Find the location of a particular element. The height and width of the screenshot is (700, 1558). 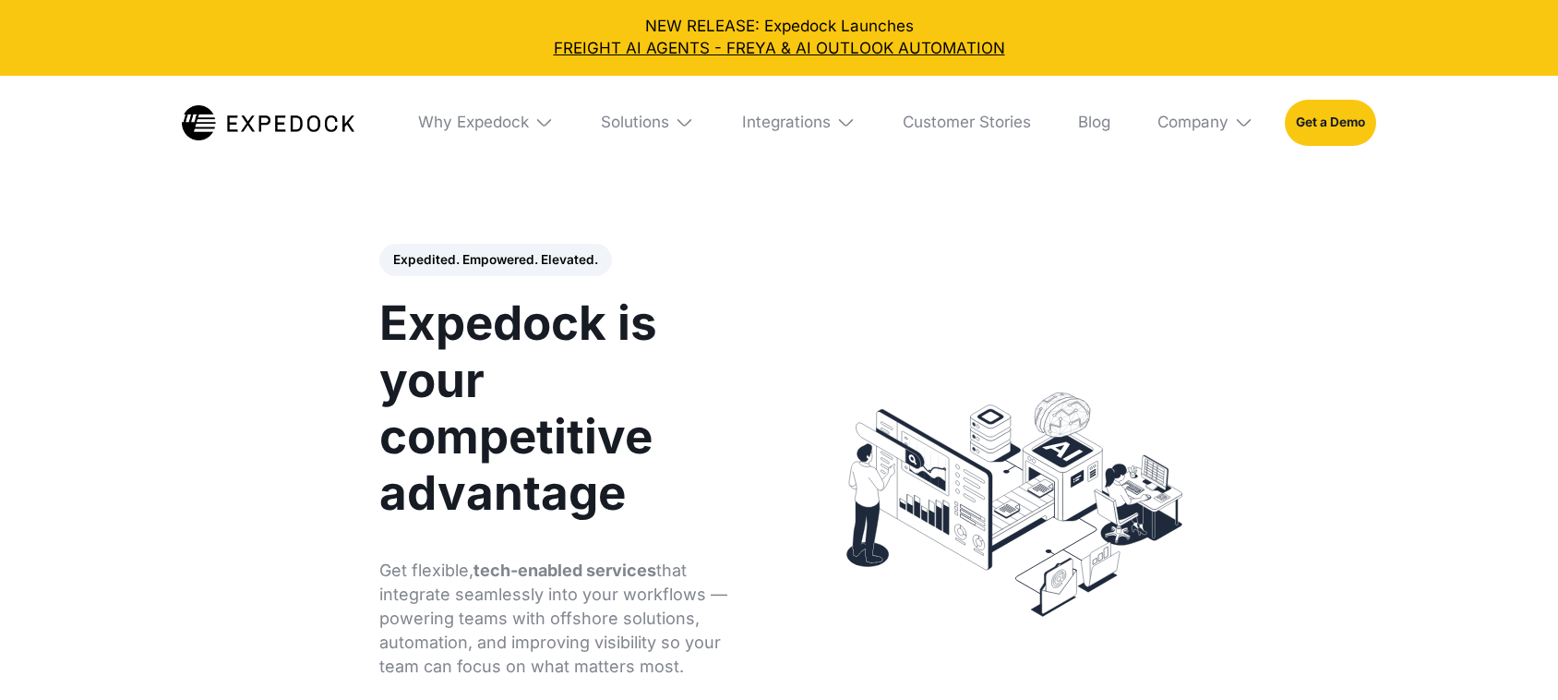

a: Get a Demo is located at coordinates (1330, 122).